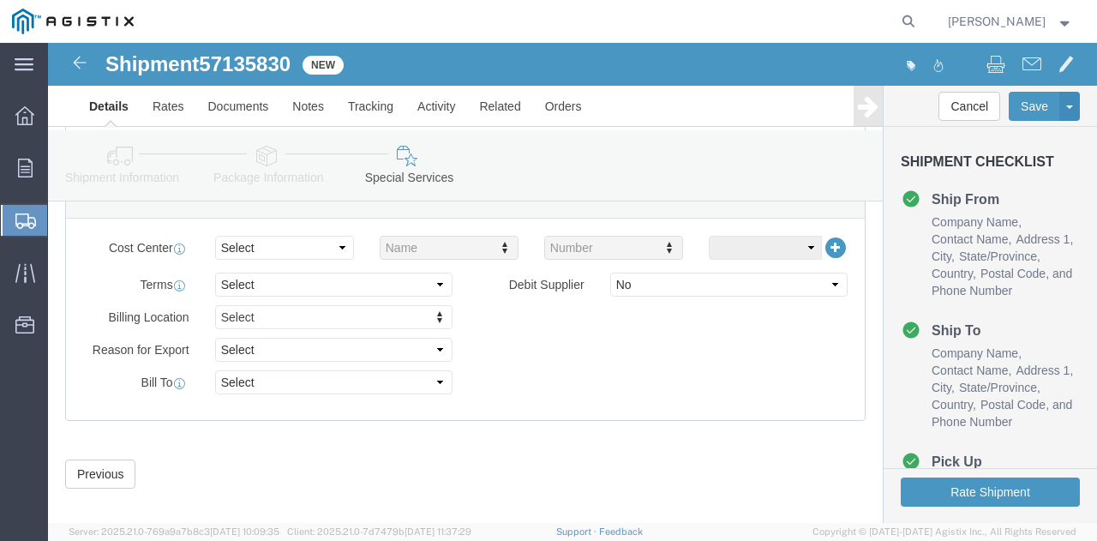 This screenshot has height=541, width=1097. I want to click on a: Feedback, so click(621, 531).